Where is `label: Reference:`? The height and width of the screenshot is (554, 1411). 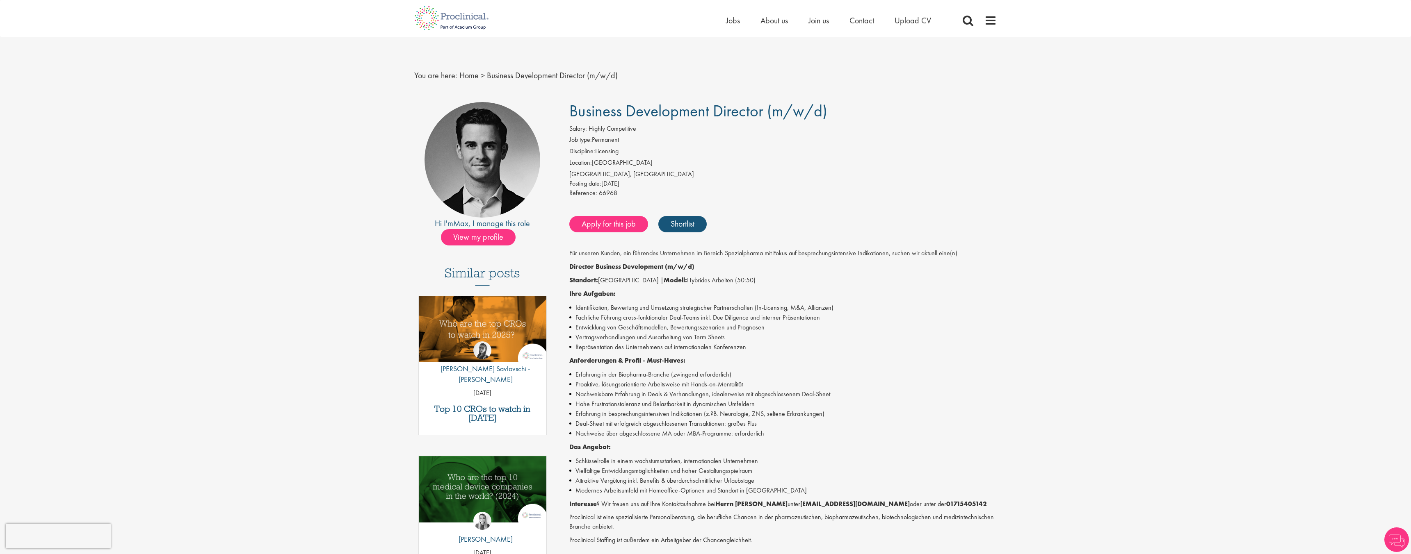 label: Reference: is located at coordinates (583, 193).